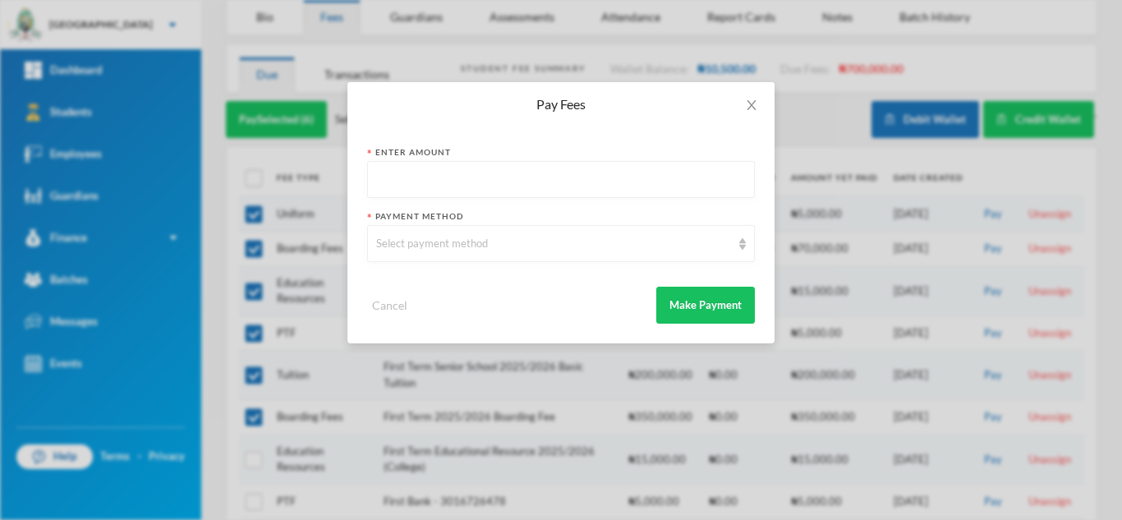 Image resolution: width=1122 pixels, height=520 pixels. I want to click on div: Pay Fees, so click(561, 104).